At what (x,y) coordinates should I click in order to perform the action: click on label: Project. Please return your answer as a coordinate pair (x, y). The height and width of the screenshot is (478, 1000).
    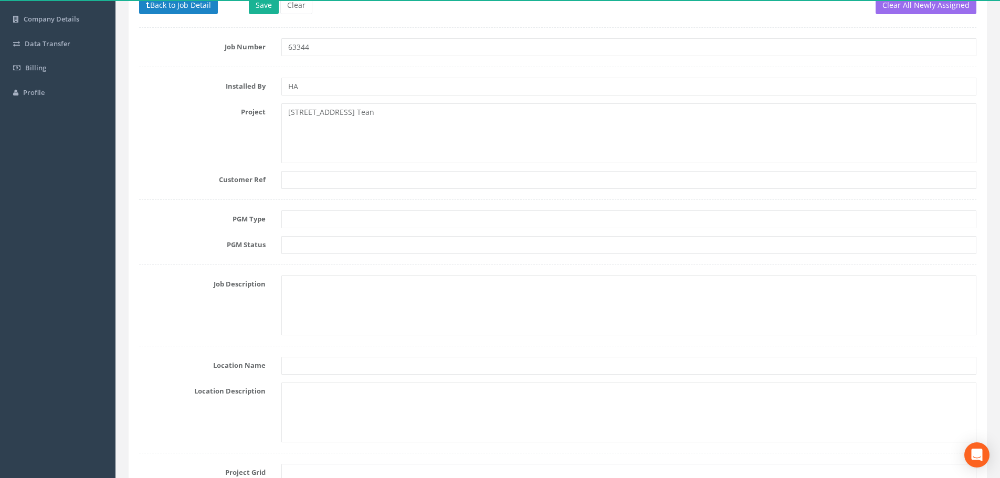
    Looking at the image, I should click on (202, 110).